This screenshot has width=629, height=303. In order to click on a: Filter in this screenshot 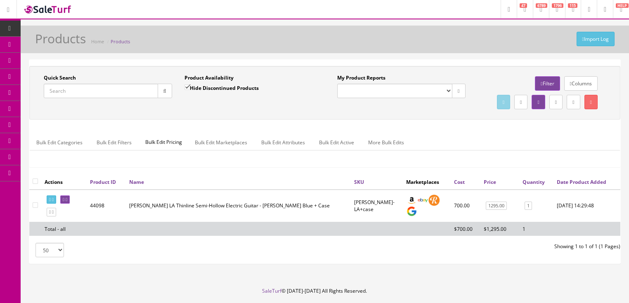, I will do `click(547, 83)`.